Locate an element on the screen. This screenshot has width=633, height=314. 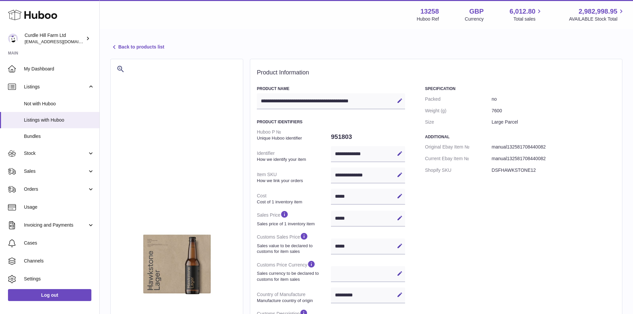
dt: Country of Manufacture is located at coordinates (294, 297).